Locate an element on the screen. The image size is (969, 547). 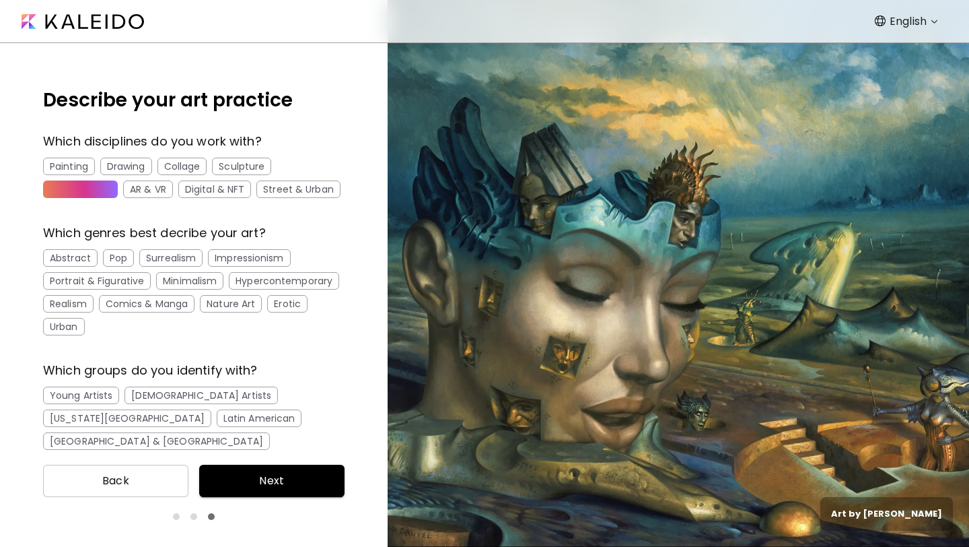
span: Next is located at coordinates (272, 481).